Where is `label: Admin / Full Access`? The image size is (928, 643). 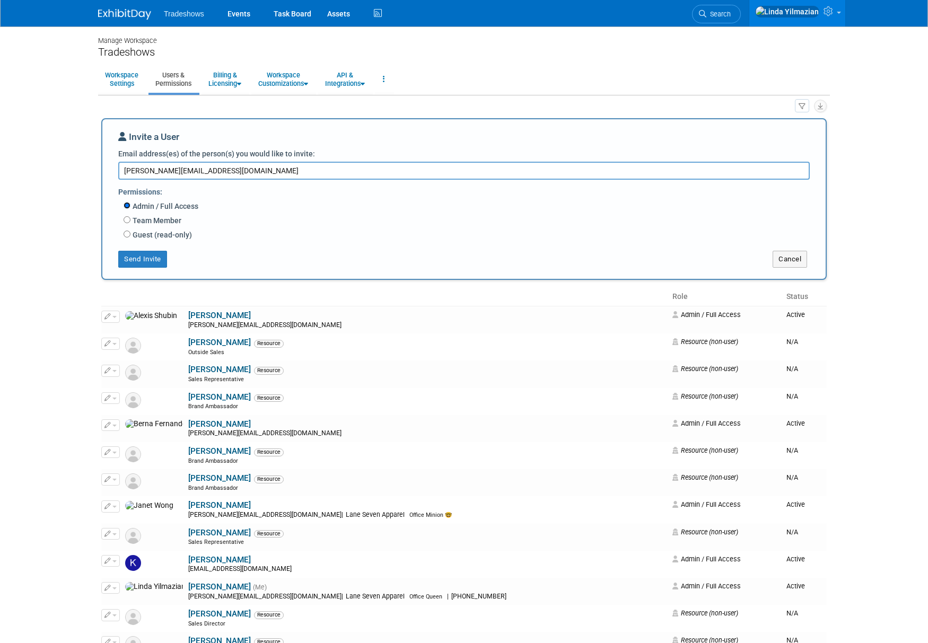
label: Admin / Full Access is located at coordinates (164, 206).